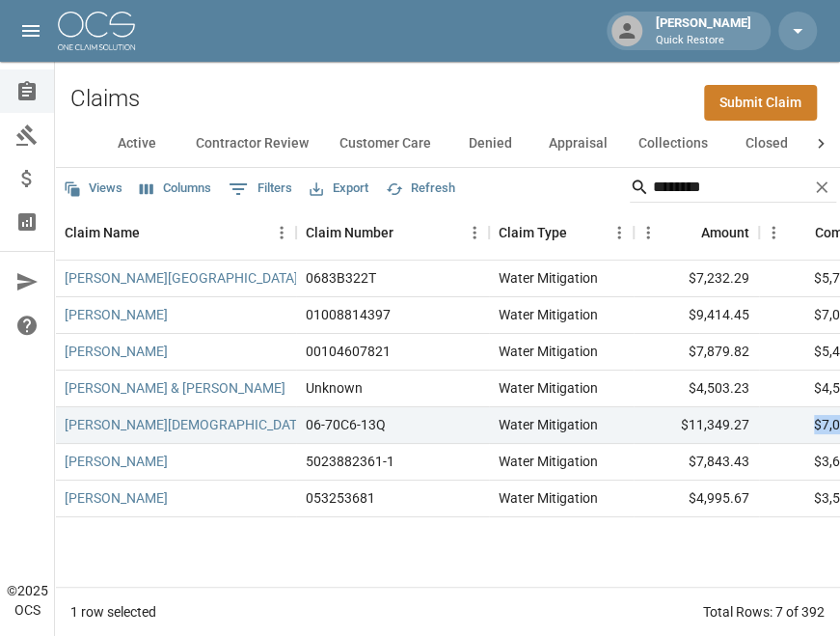 The height and width of the screenshot is (636, 840). Describe the element at coordinates (105, 98) in the screenshot. I see `h2: Claims` at that location.